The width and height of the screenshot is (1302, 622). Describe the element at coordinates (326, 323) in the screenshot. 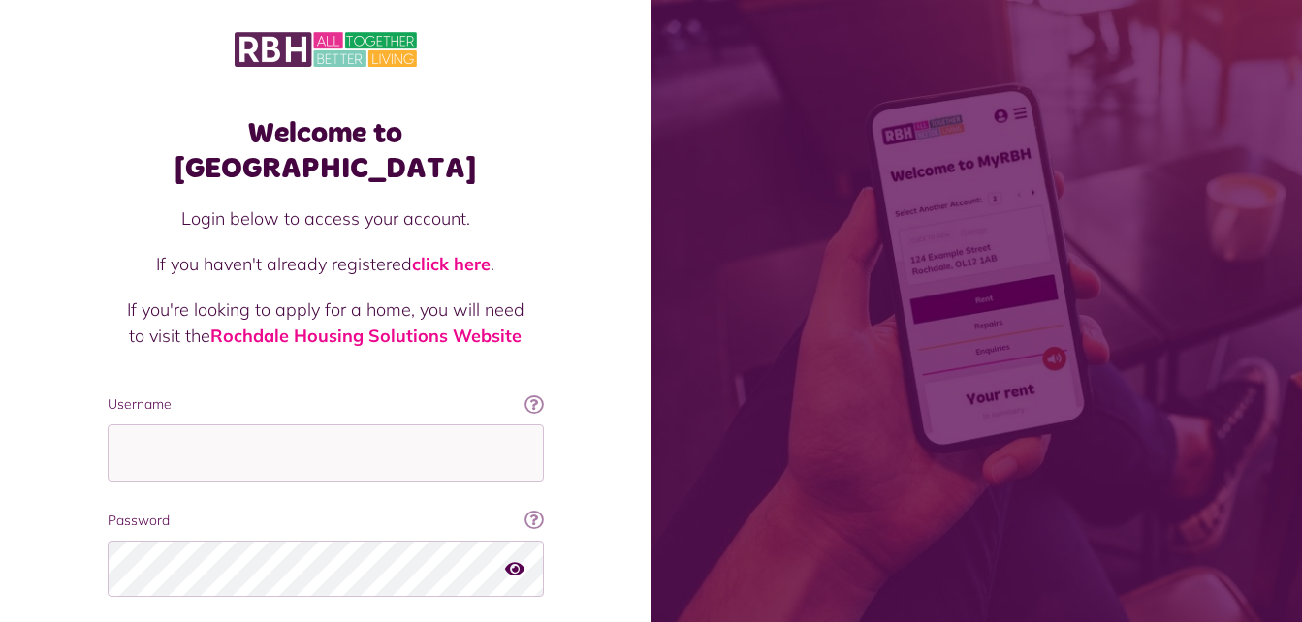

I see `p: If you're looking to apply for a home, you will need to visit the` at that location.